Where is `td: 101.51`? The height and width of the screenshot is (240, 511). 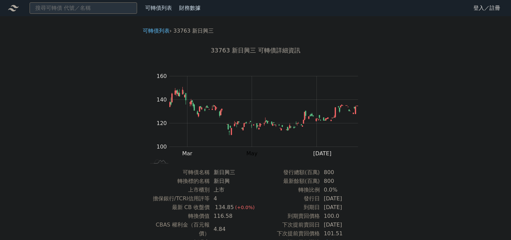 td: 101.51 is located at coordinates (343, 234).